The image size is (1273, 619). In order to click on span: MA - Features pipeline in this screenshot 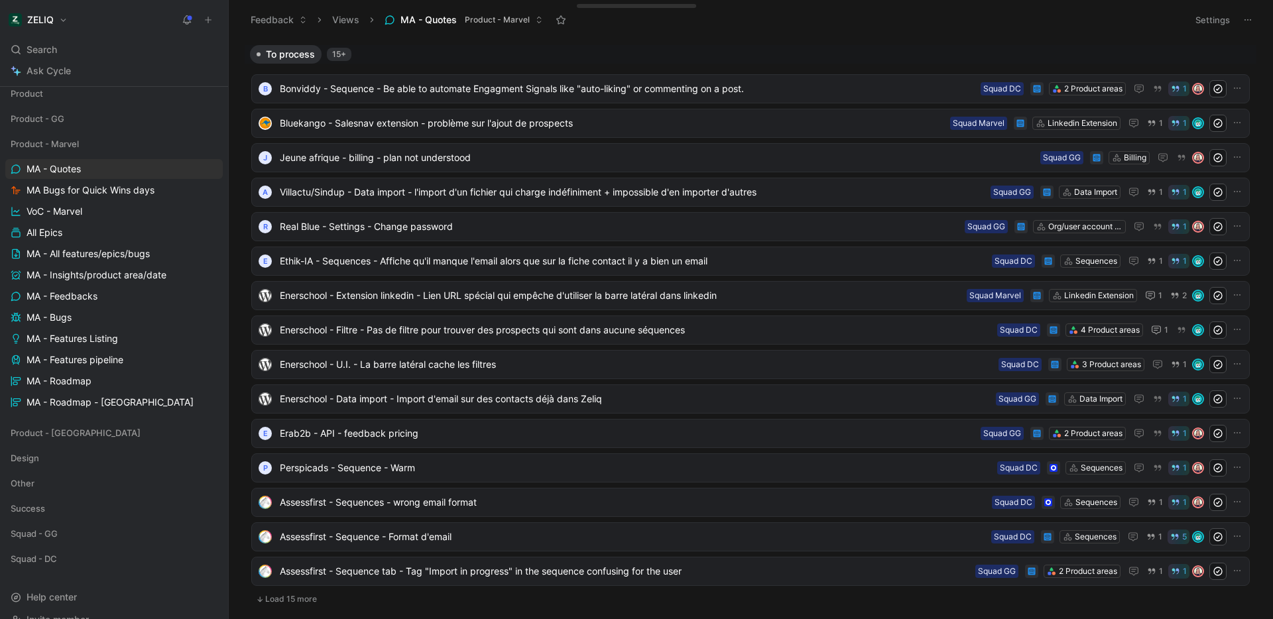, I will do `click(75, 360)`.